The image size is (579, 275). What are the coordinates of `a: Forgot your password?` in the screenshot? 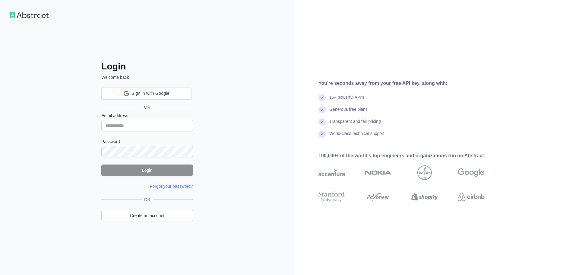 It's located at (171, 186).